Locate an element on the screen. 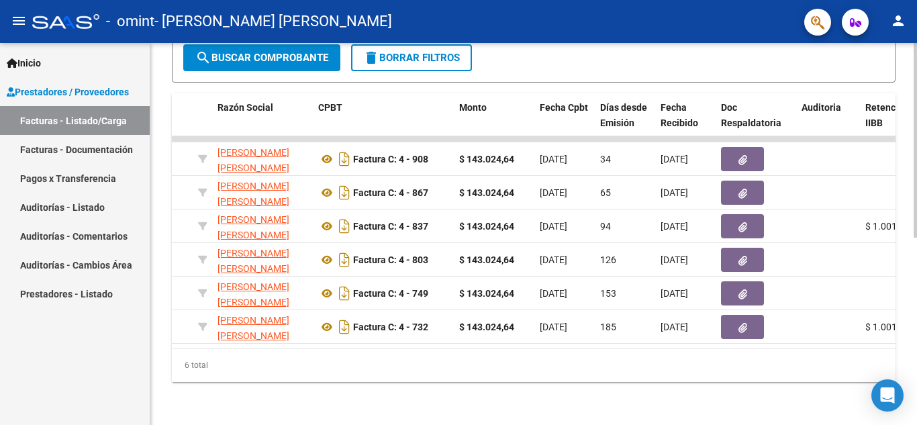 Image resolution: width=917 pixels, height=425 pixels. span: Razón Social is located at coordinates (245, 107).